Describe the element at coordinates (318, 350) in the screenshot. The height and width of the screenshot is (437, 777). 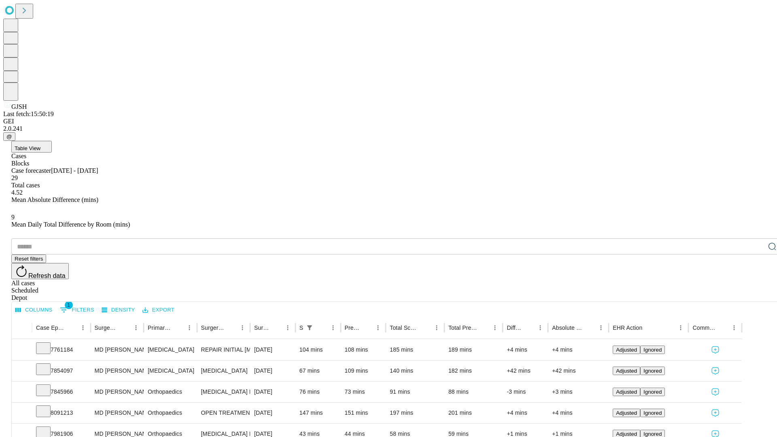
I see `div: 104 mins` at that location.